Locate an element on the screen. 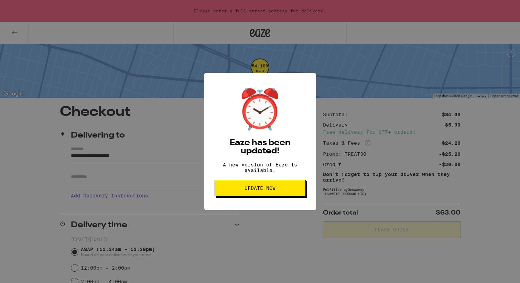  p: A new version of Eaze is available. is located at coordinates (260, 167).